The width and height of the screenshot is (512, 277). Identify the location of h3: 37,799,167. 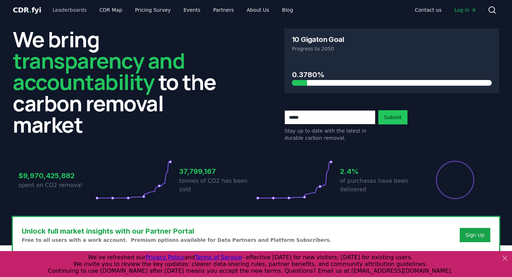
(217, 171).